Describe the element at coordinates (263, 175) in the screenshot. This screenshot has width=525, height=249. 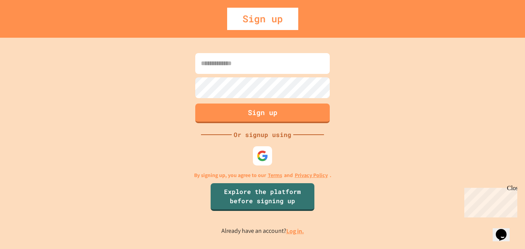
I see `p: By signing up, you agree to our and .` at that location.